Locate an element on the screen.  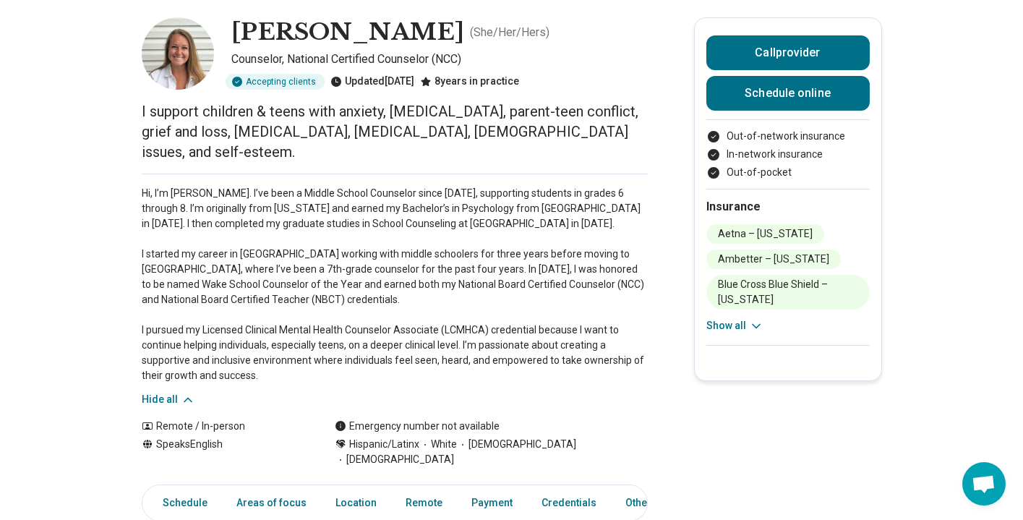
button: Callprovider is located at coordinates (788, 53).